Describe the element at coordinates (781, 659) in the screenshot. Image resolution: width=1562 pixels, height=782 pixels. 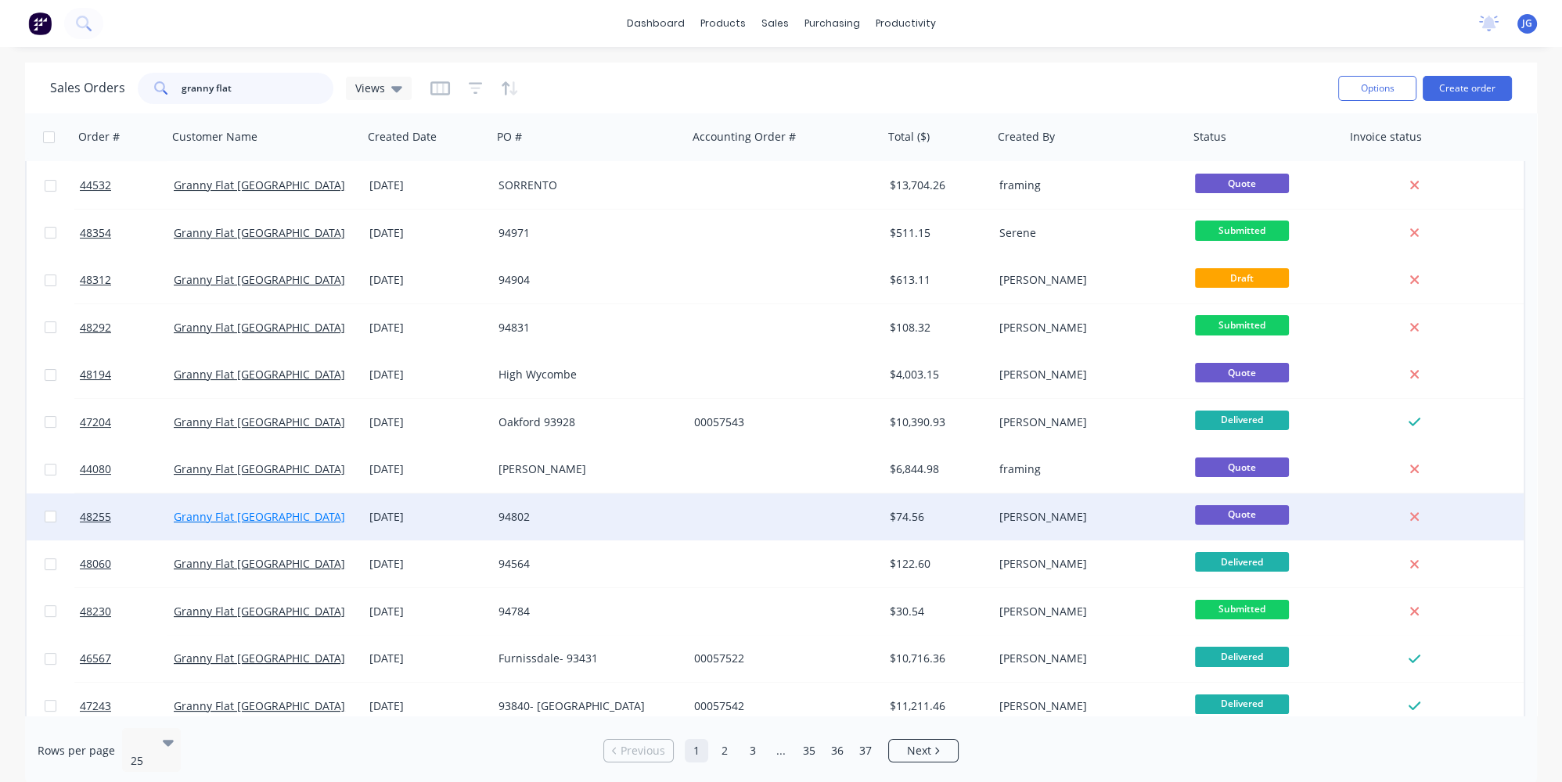
I see `div: 00057522` at that location.